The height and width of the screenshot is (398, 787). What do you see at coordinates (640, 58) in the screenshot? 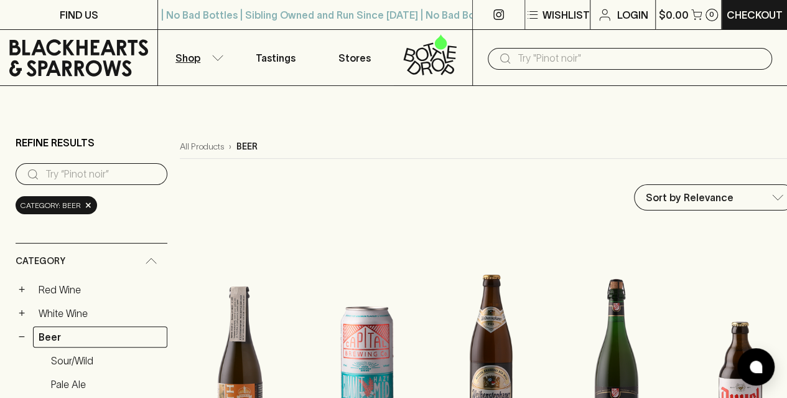
I see `input: Try "Pinot noir"` at bounding box center [640, 58].